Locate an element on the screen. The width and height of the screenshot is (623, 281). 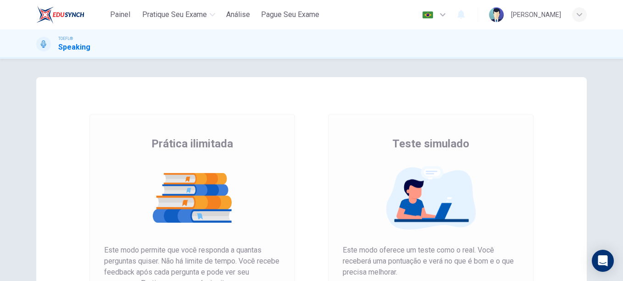
span: Este modo oferece um teste como o real. Você receberá uma pontuação e verá no que é bom e o que p... is located at coordinates (431, 261).